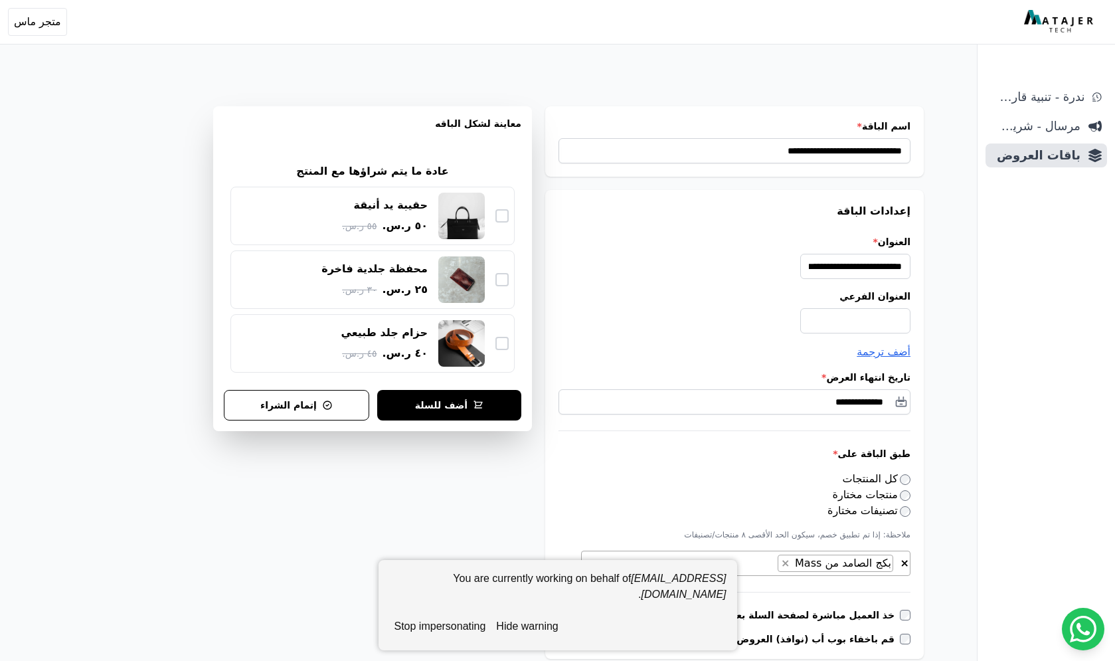 The width and height of the screenshot is (1115, 661). Describe the element at coordinates (359, 290) in the screenshot. I see `span: ٣٠ ر.س.` at that location.